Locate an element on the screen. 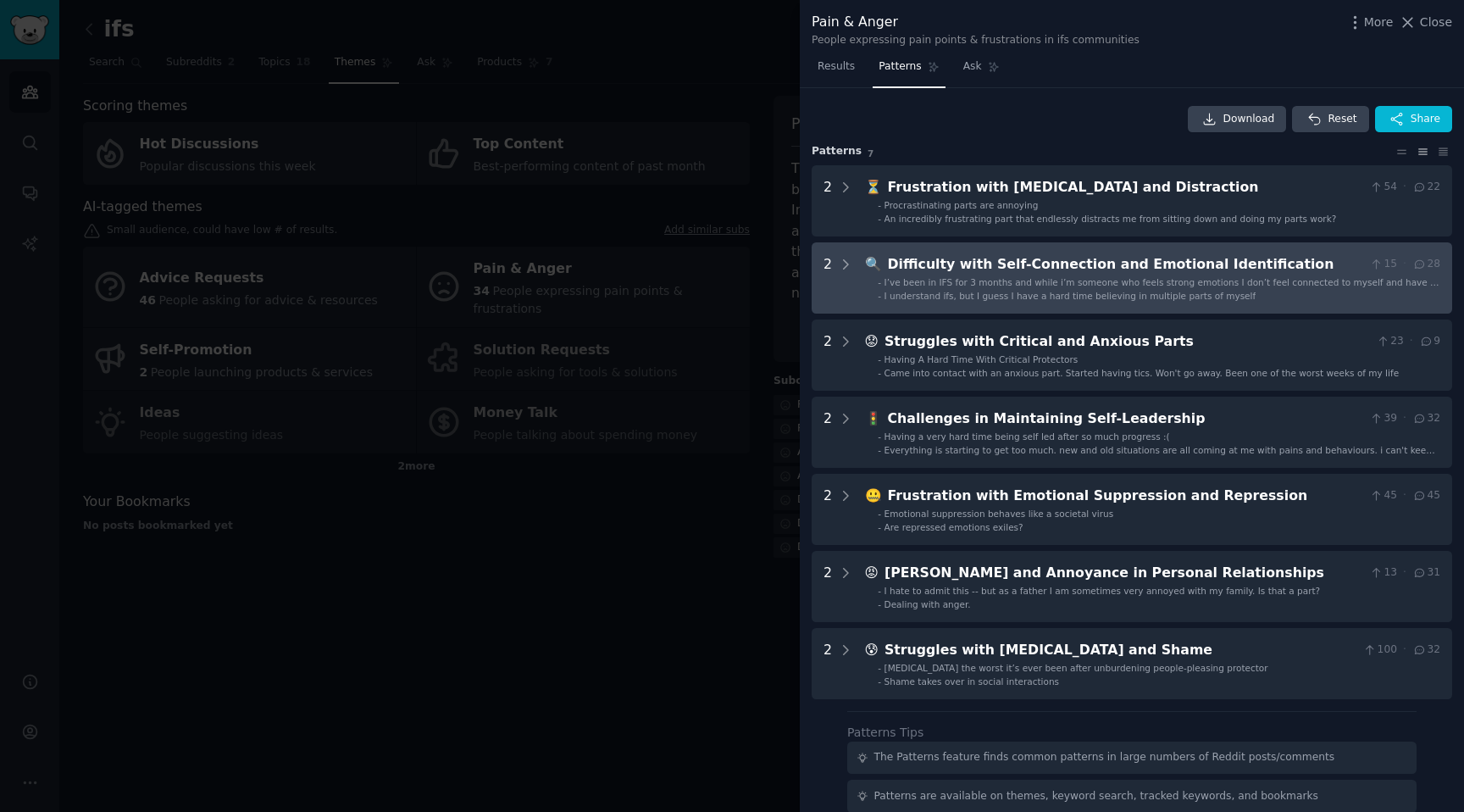 Image resolution: width=1464 pixels, height=812 pixels. span: I hate to admit this -- but as a father I am sometimes very annoyed with my family. Is that a part? is located at coordinates (1103, 590).